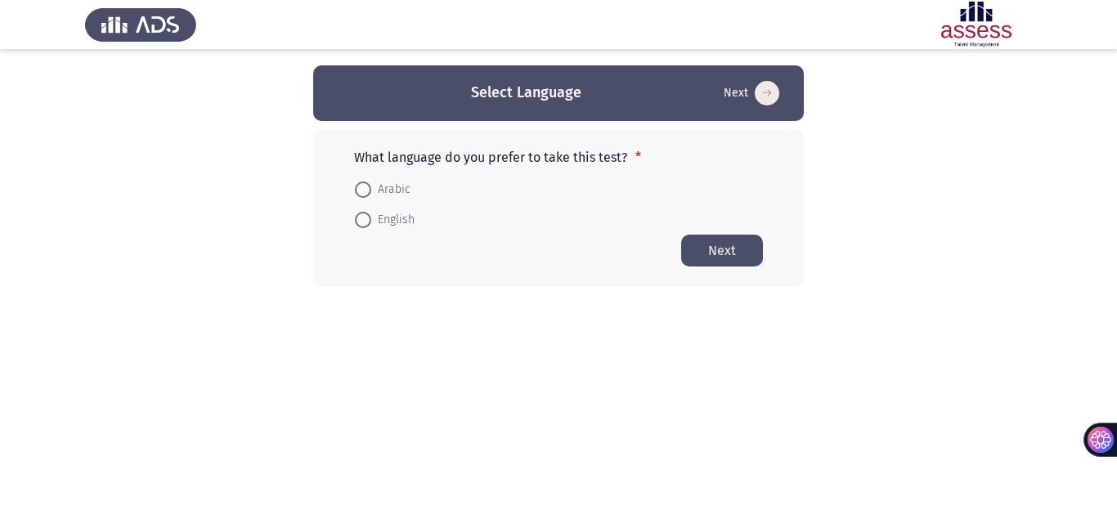 Image resolution: width=1117 pixels, height=524 pixels. What do you see at coordinates (559, 157) in the screenshot?
I see `p: What language do you prefer to take this test?` at bounding box center [559, 157].